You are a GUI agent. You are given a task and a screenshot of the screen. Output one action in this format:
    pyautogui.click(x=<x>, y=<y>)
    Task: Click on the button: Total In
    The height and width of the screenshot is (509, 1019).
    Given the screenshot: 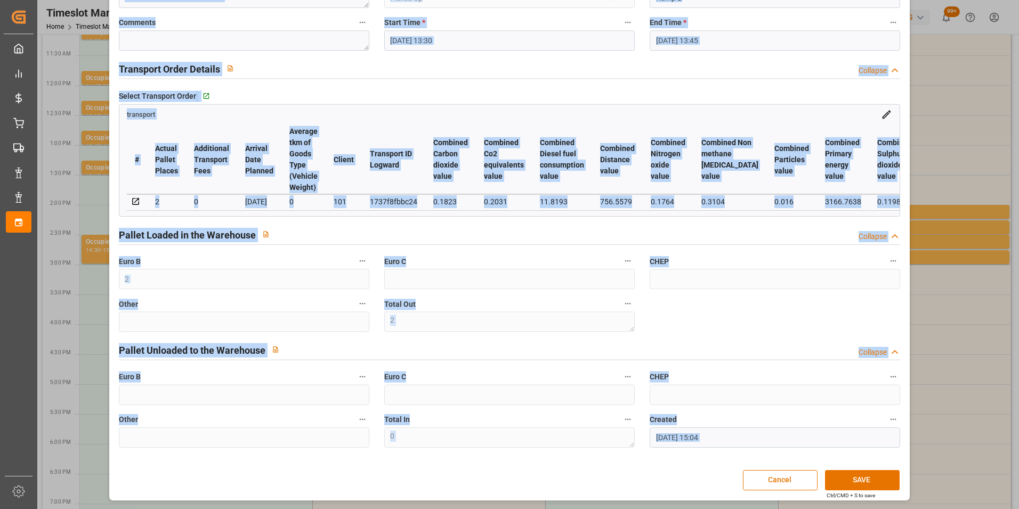 What is the action you would take?
    pyautogui.click(x=628, y=419)
    